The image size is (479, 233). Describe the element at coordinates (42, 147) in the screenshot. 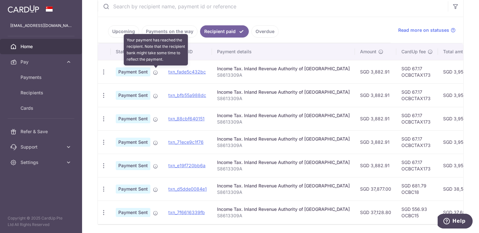

I see `span: Support` at that location.